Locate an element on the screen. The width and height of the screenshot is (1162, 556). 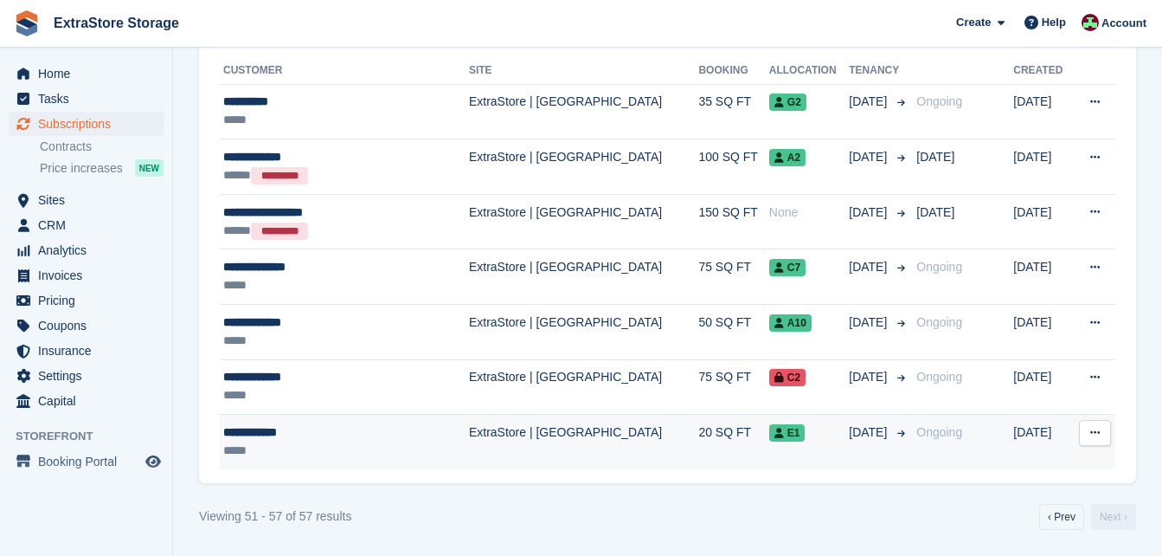
nav: Pages is located at coordinates (1088, 517).